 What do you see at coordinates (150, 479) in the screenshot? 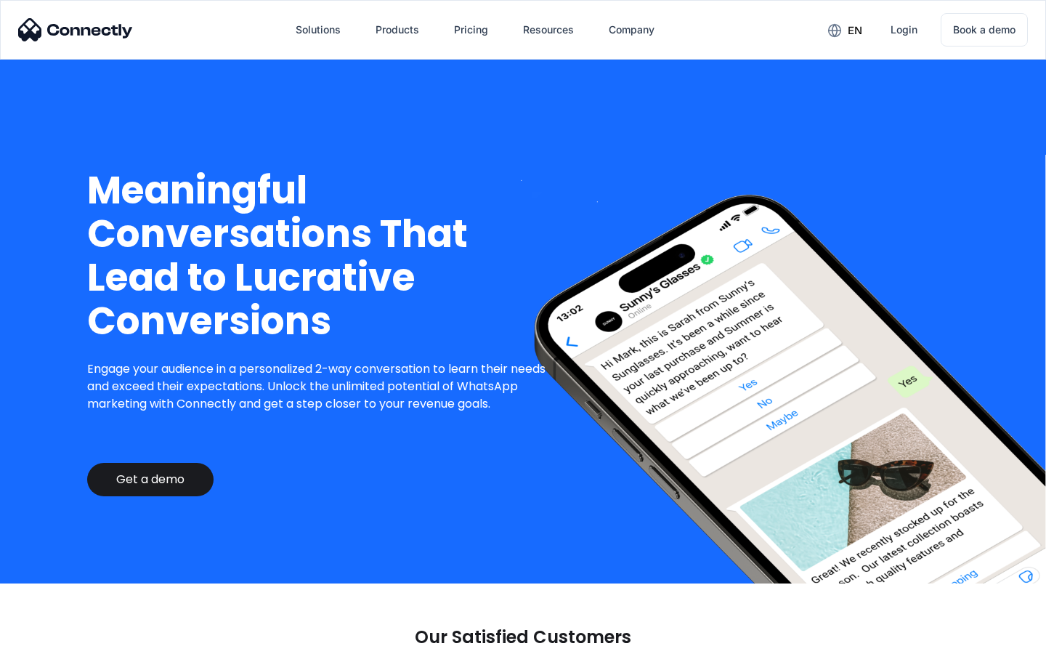
I see `a: Get a demo` at bounding box center [150, 479].